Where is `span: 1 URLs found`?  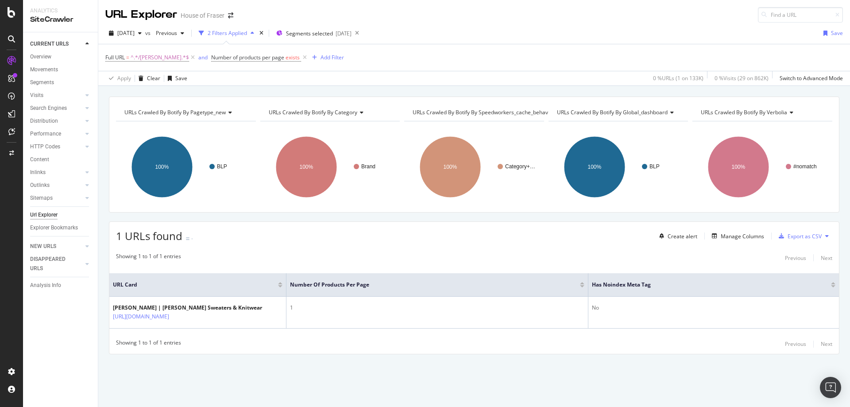 span: 1 URLs found is located at coordinates (149, 235).